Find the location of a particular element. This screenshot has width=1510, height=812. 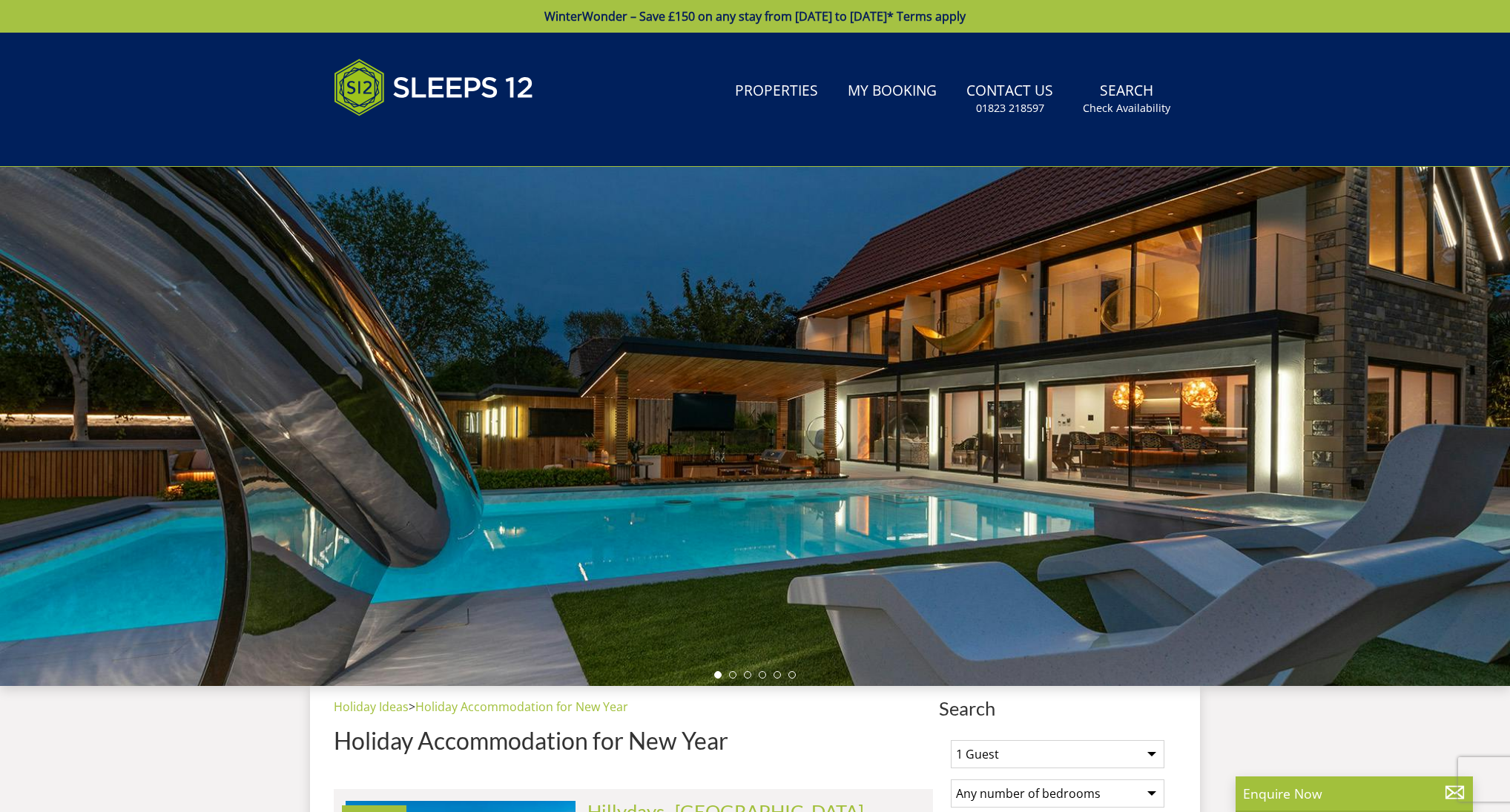

small: 01823 218597 is located at coordinates (1010, 109).